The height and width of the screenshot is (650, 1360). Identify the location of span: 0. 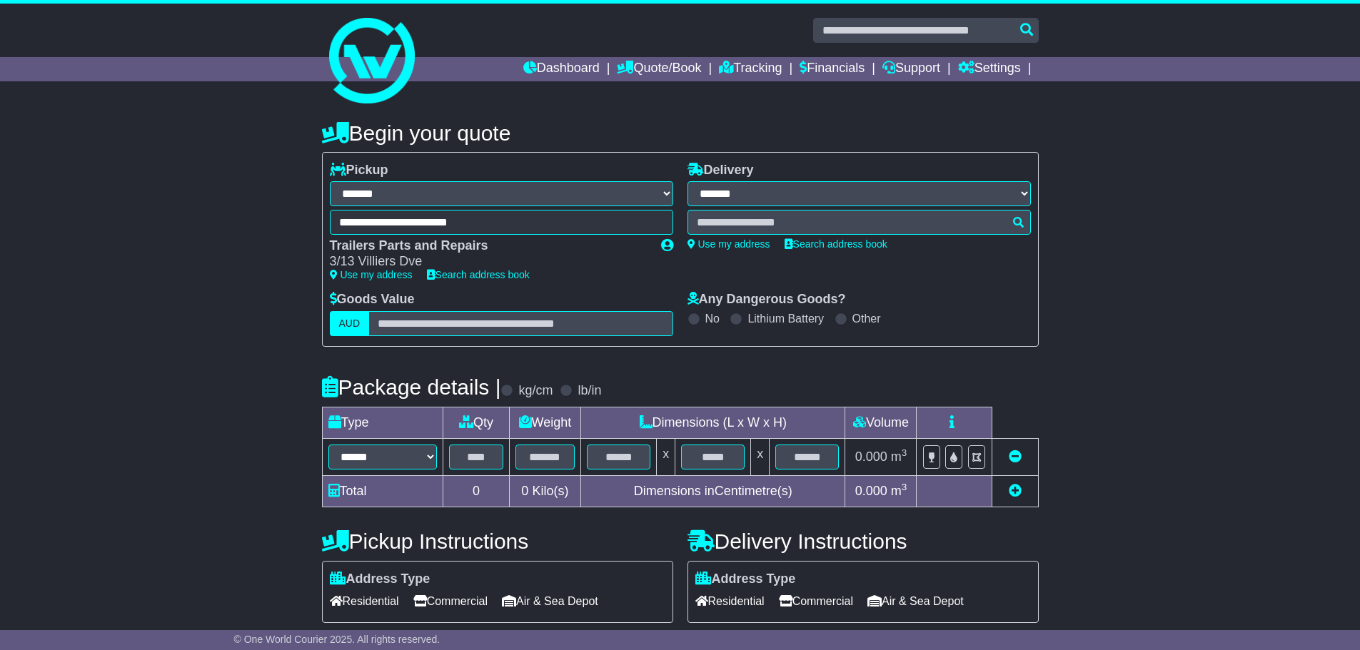
(525, 491).